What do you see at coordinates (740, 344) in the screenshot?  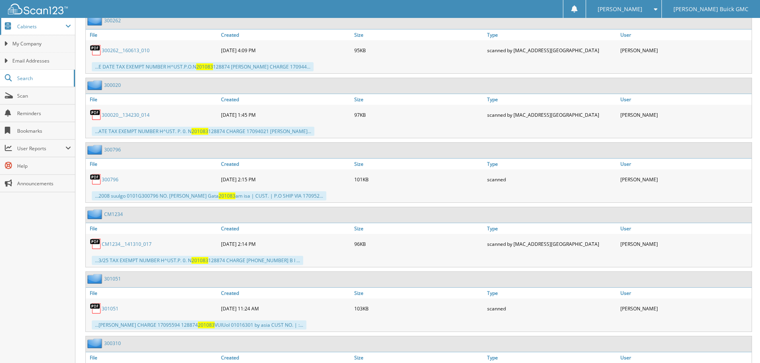 I see `div: Chat Widget` at bounding box center [740, 344].